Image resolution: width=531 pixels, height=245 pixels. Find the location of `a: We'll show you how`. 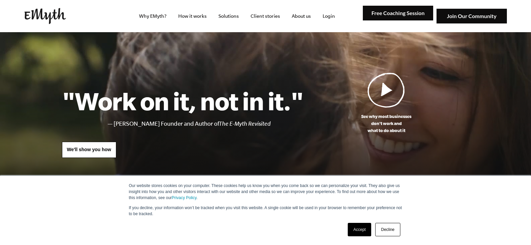

a: We'll show you how is located at coordinates (89, 150).